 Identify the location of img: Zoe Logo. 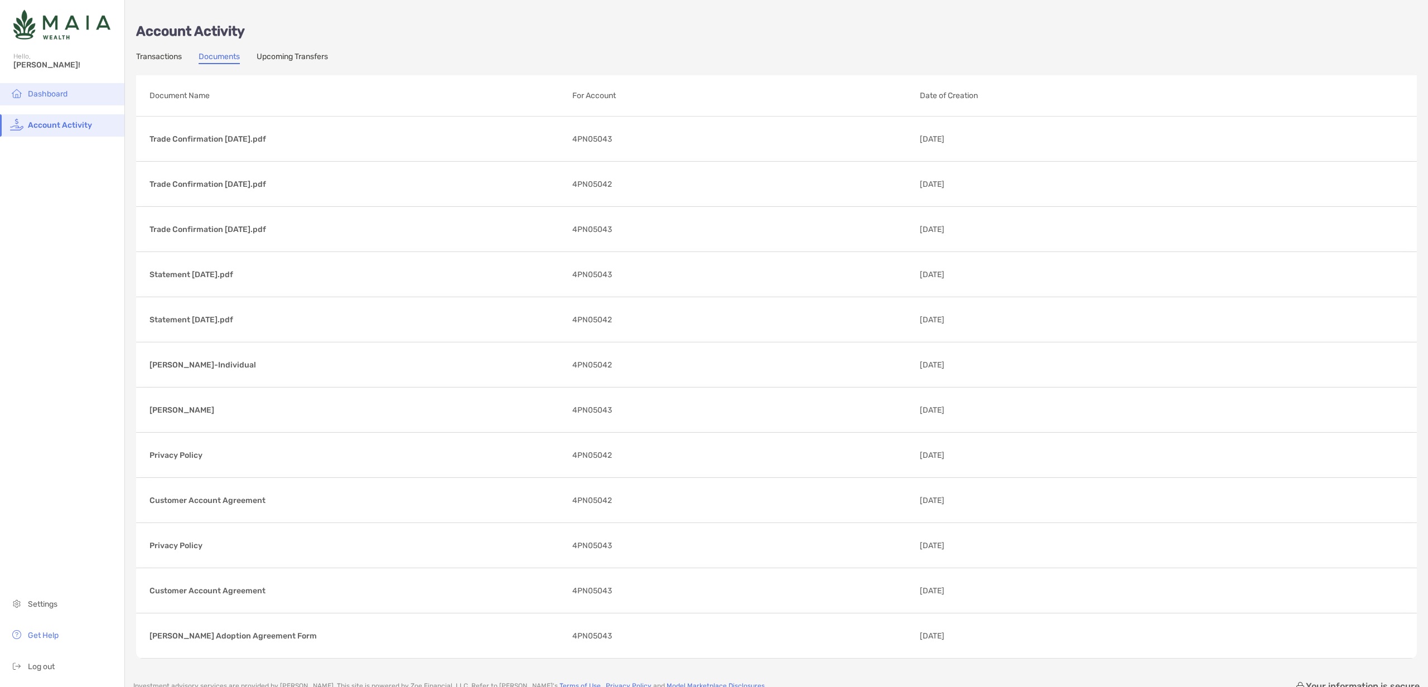
(62, 25).